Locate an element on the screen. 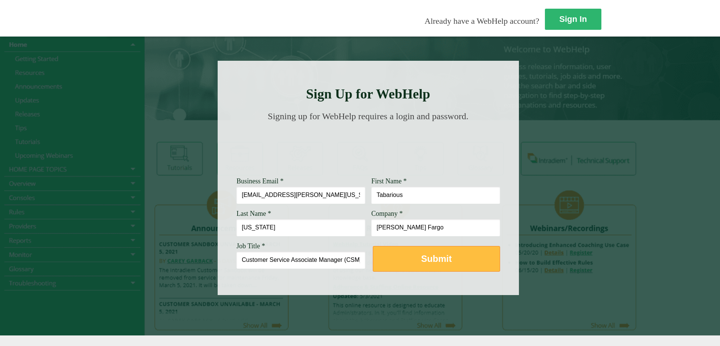  strong: Sign Up for WebHelp is located at coordinates (369, 94).